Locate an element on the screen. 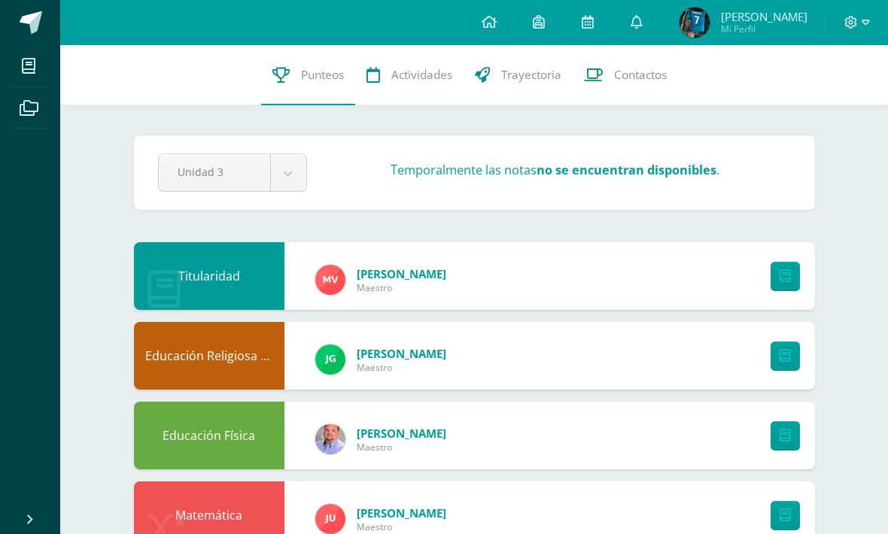 This screenshot has height=534, width=888. span: Unidad 3 is located at coordinates (214, 172).